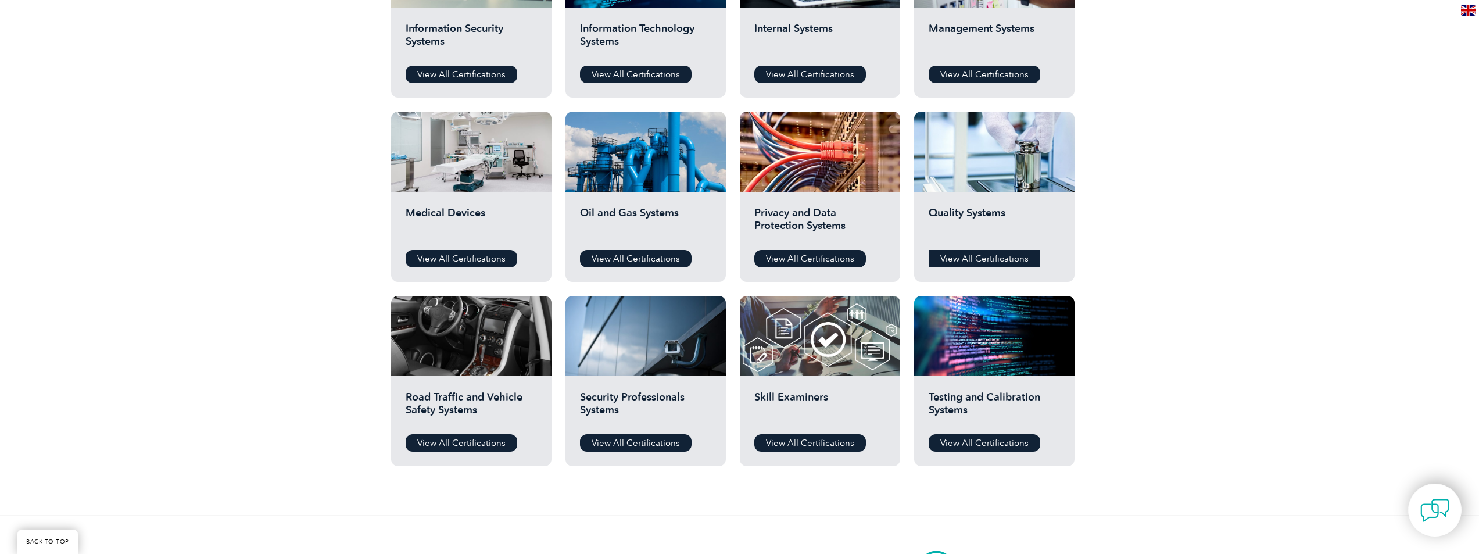 This screenshot has width=1479, height=554. What do you see at coordinates (820, 224) in the screenshot?
I see `h2: Privacy and Data Protection Systems` at bounding box center [820, 224].